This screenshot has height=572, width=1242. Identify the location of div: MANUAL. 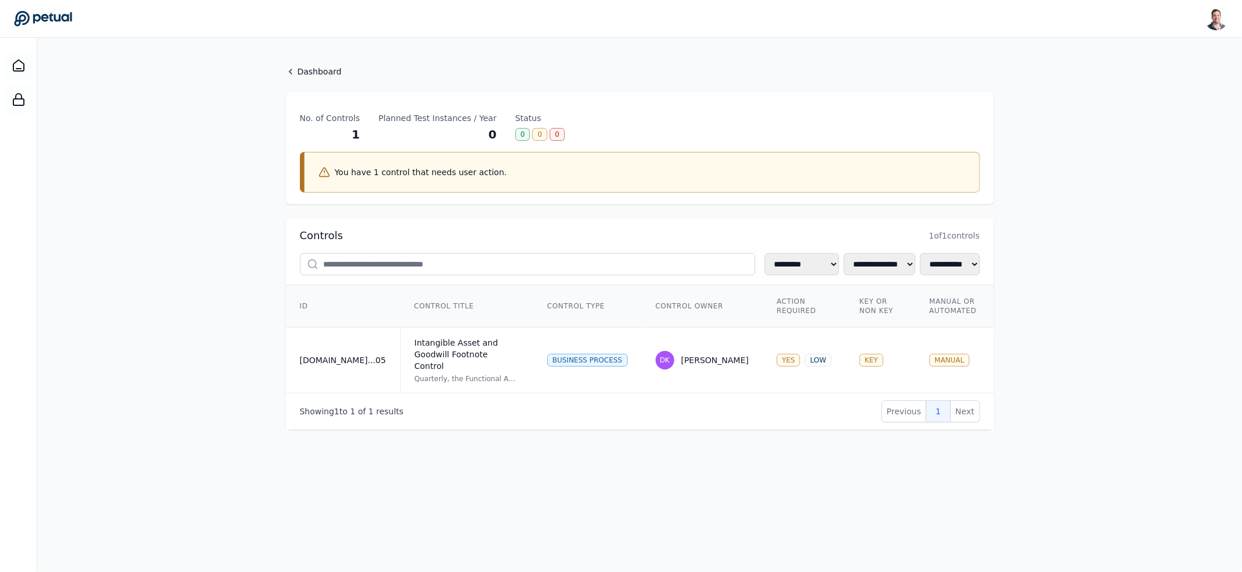
(949, 360).